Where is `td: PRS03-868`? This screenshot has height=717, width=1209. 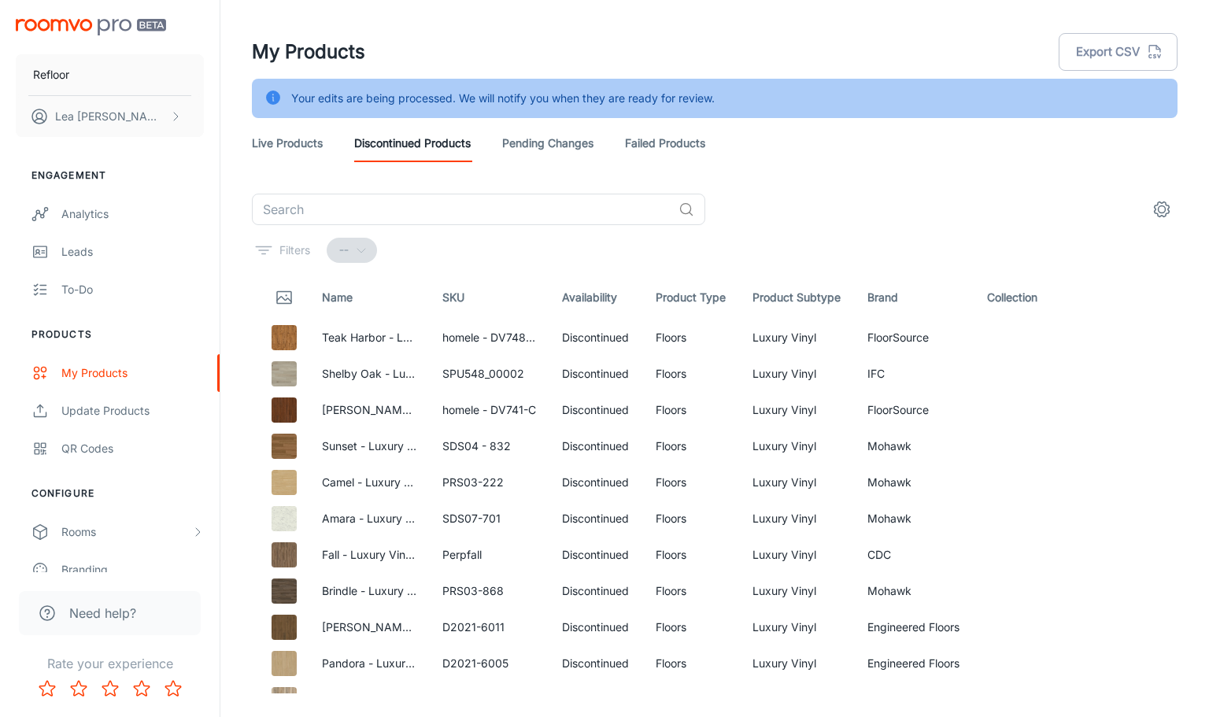
td: PRS03-868 is located at coordinates (489, 591).